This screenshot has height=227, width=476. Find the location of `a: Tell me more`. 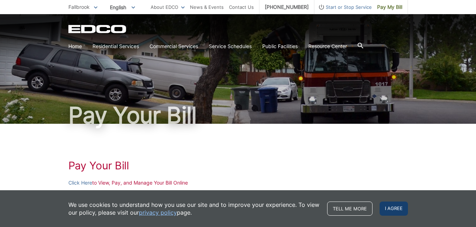

a: Tell me more is located at coordinates (350, 209).